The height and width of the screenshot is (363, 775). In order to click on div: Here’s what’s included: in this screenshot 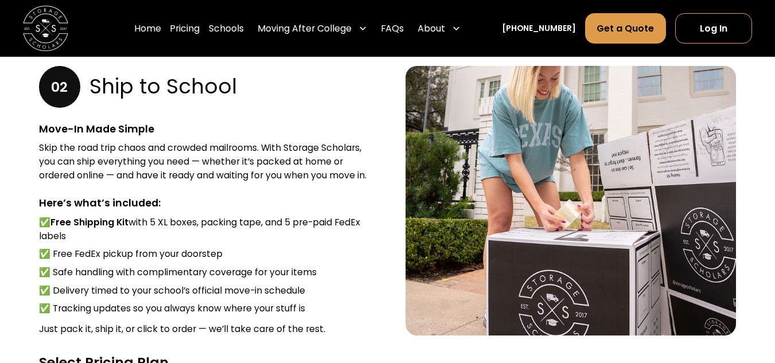, I will do `click(204, 203)`.